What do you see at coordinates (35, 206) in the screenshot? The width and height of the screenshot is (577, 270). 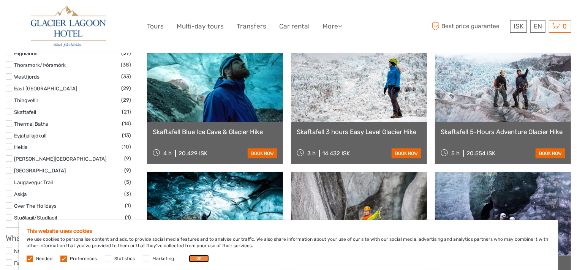 I see `a: Over The Holidays` at bounding box center [35, 206].